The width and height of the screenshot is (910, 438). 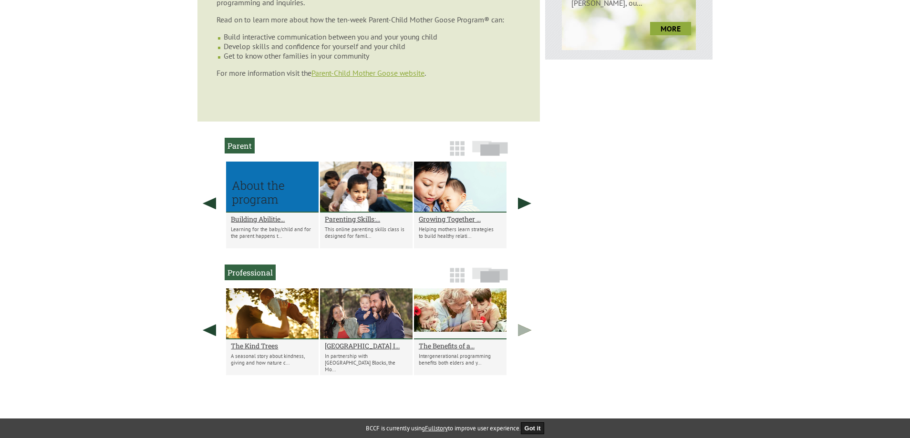 I want to click on a: more, so click(x=671, y=29).